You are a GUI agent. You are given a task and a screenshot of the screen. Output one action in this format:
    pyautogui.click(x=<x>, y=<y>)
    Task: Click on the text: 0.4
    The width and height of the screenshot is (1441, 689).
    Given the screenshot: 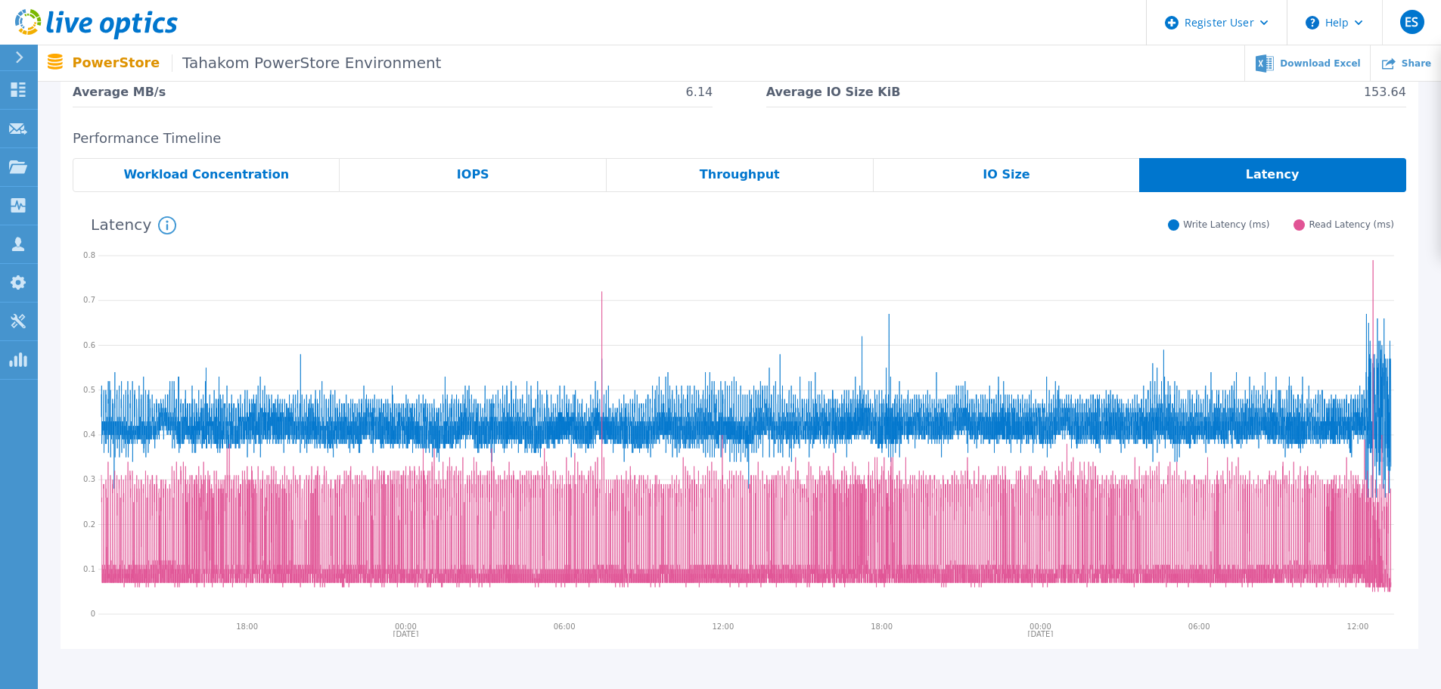 What is the action you would take?
    pyautogui.click(x=89, y=434)
    